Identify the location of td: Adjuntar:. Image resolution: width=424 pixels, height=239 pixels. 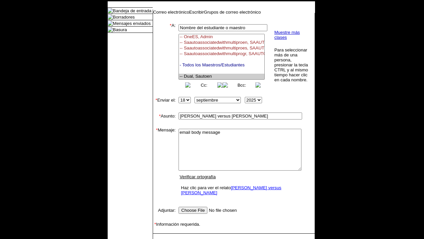
(164, 210).